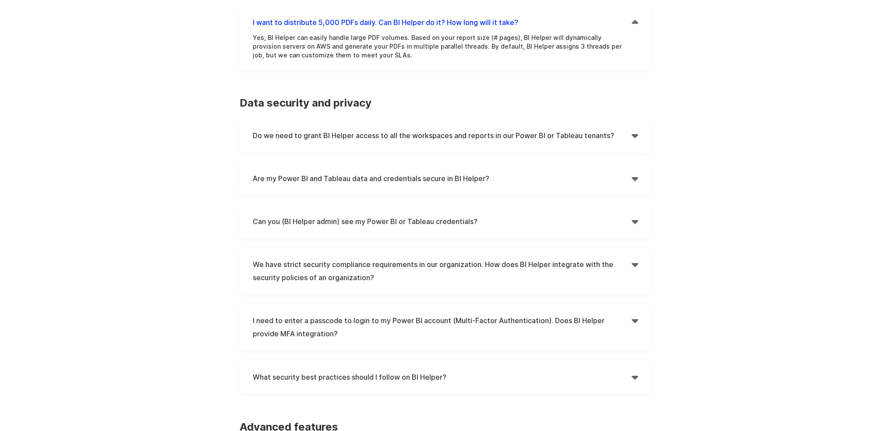  I want to click on h4: I need to enter a passcode to login to my Power BI account (Multi-Factor Authentication). Does BI..., so click(442, 327).